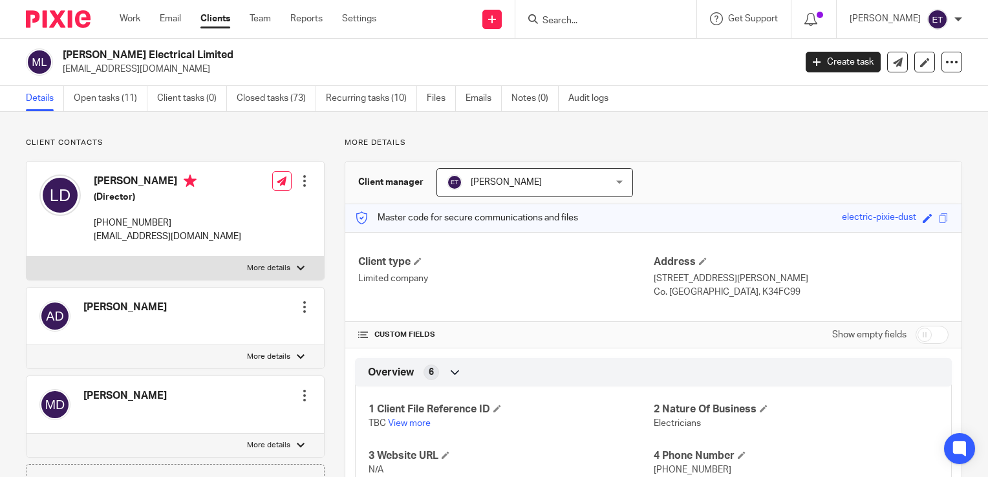  What do you see at coordinates (130, 19) in the screenshot?
I see `a: Work` at bounding box center [130, 19].